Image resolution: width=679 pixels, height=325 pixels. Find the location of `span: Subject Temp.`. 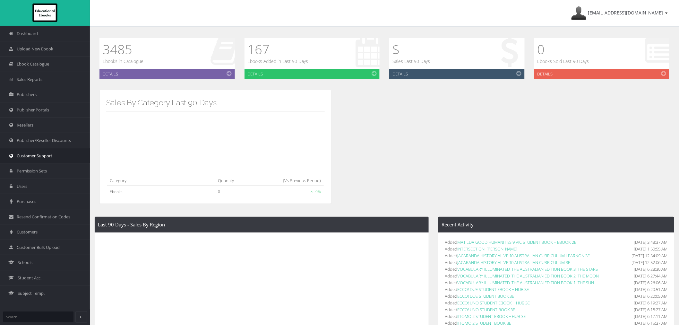

span: Subject Temp. is located at coordinates (31, 293).